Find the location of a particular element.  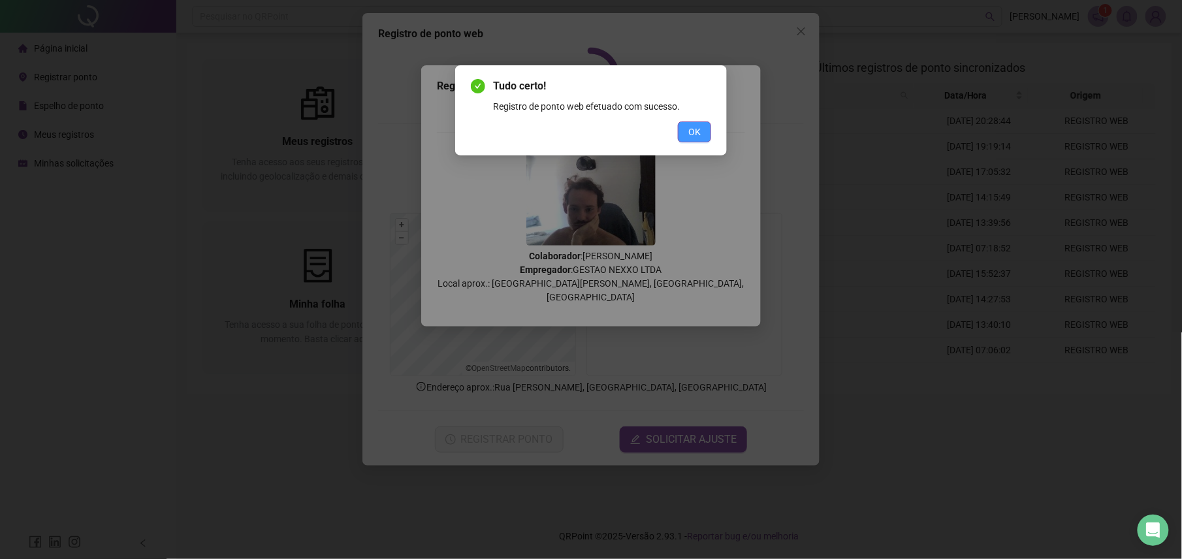

div: Open Intercom Messenger is located at coordinates (1153, 530).